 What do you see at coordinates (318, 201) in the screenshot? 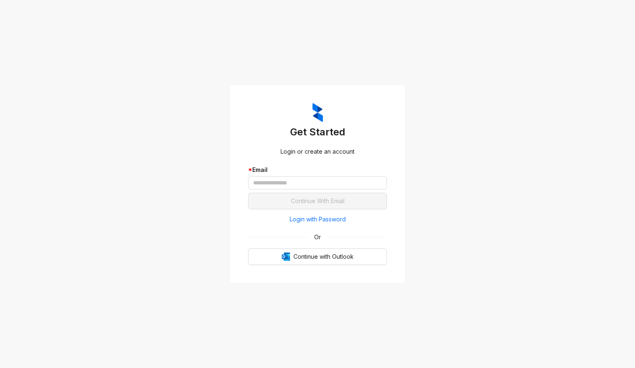
I see `button: Continue With Email` at bounding box center [318, 201].